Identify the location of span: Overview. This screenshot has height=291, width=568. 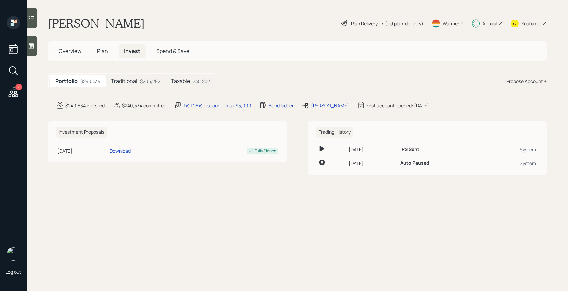
(70, 51).